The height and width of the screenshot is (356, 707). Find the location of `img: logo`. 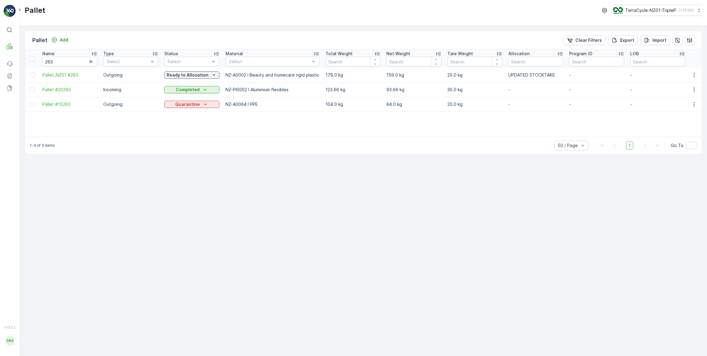

img: logo is located at coordinates (10, 11).